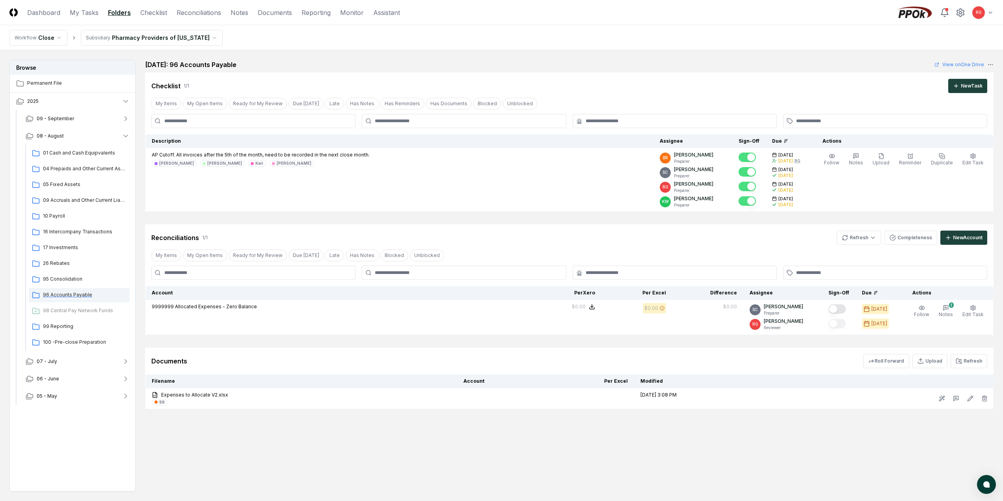 The image size is (1003, 501). What do you see at coordinates (797, 161) in the screenshot?
I see `div: RG` at bounding box center [797, 161].